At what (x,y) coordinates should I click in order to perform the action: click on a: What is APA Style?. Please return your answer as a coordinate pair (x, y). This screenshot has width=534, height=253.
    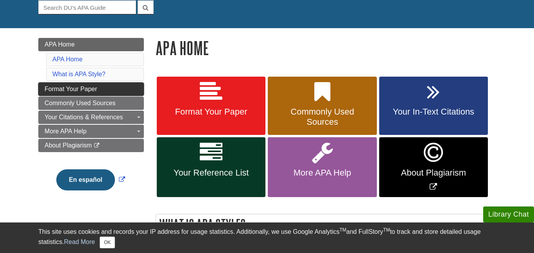
    Looking at the image, I should click on (79, 74).